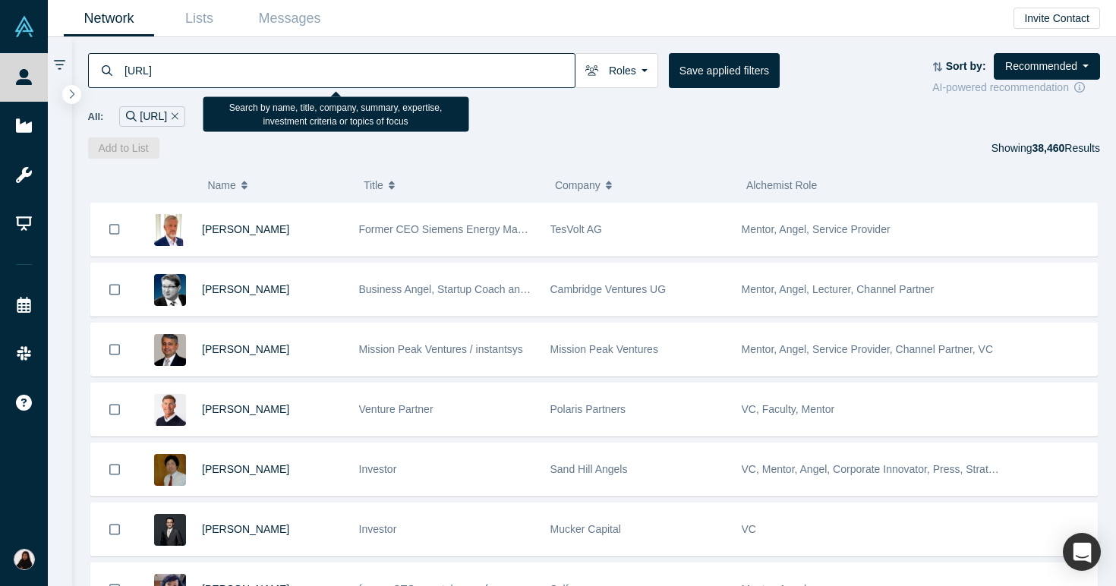  What do you see at coordinates (788, 409) in the screenshot?
I see `span: VC, Faculty, Mentor` at bounding box center [788, 409].